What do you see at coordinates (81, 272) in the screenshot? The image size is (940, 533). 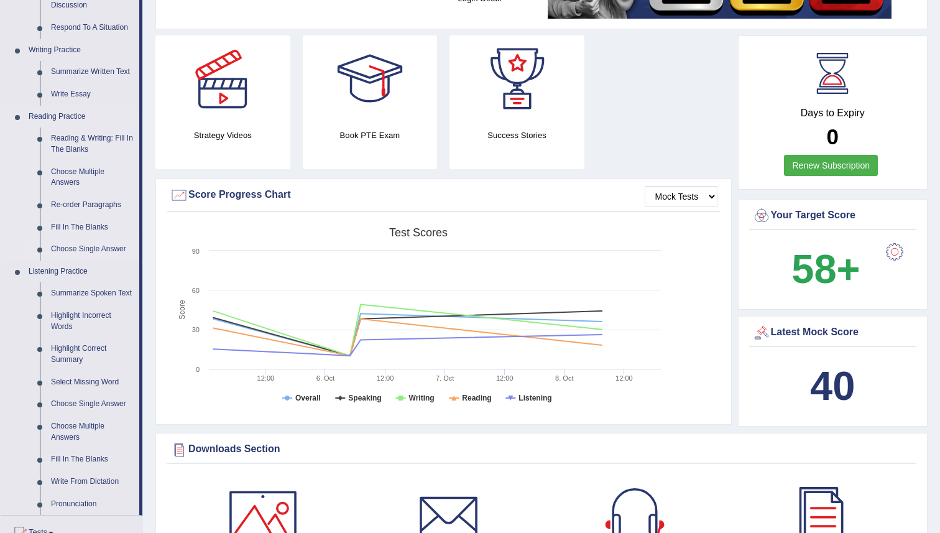 I see `a: Listening Practice` at bounding box center [81, 272].